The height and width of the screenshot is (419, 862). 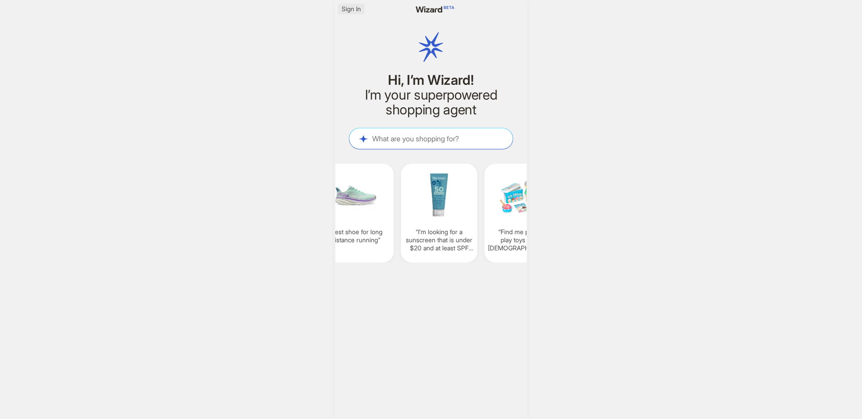 What do you see at coordinates (356, 213) in the screenshot?
I see `div: Best shoe for long distance running` at bounding box center [356, 213].